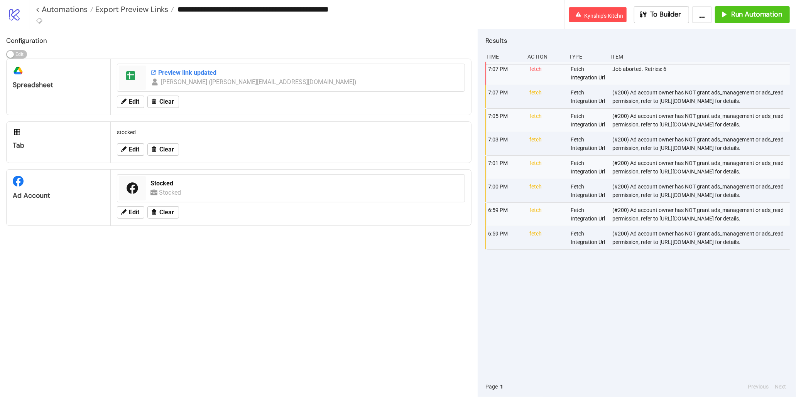 The image size is (796, 397). I want to click on h2: Results, so click(637, 40).